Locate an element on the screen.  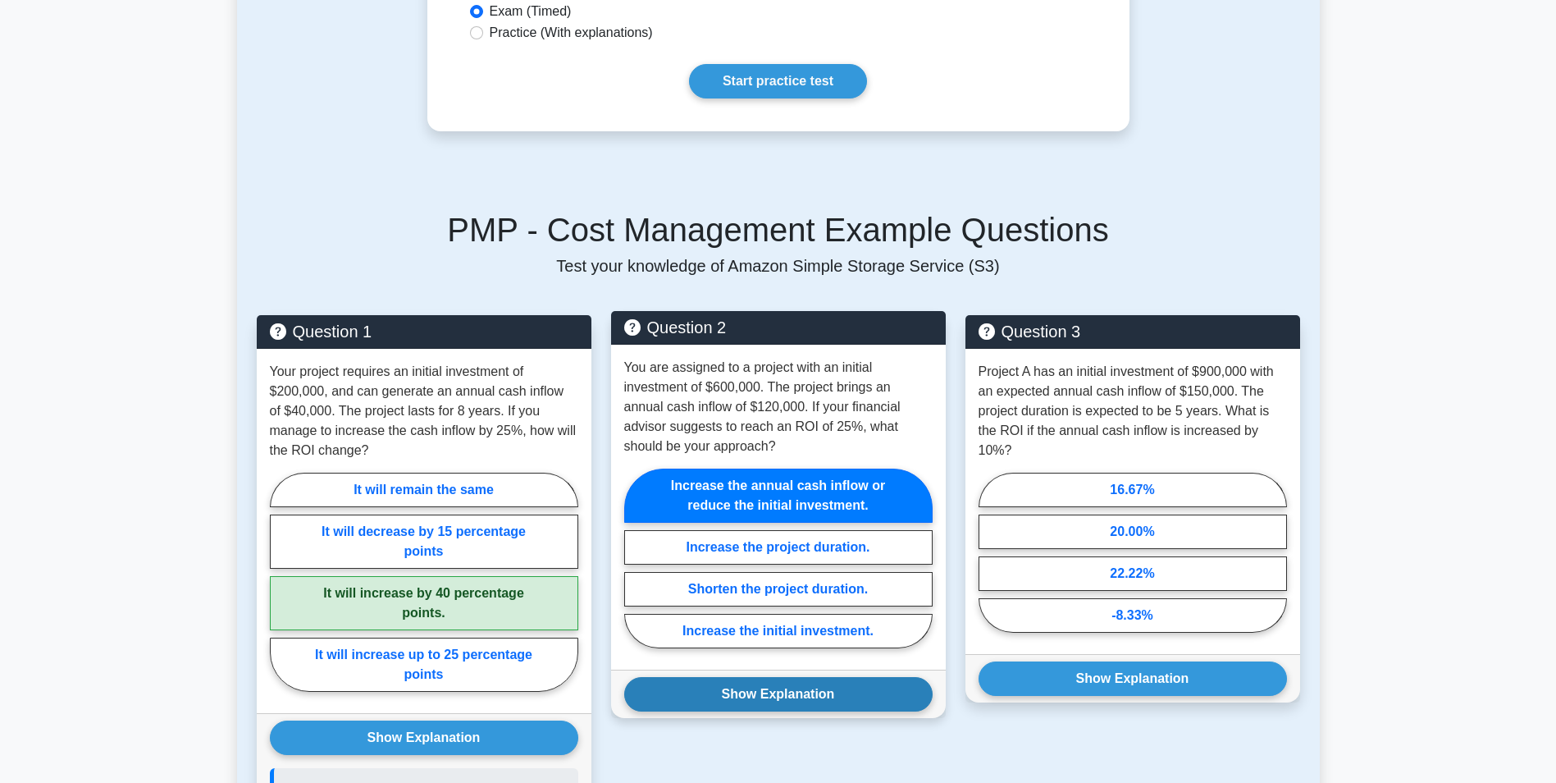
label: 22.22% is located at coordinates (1133, 574).